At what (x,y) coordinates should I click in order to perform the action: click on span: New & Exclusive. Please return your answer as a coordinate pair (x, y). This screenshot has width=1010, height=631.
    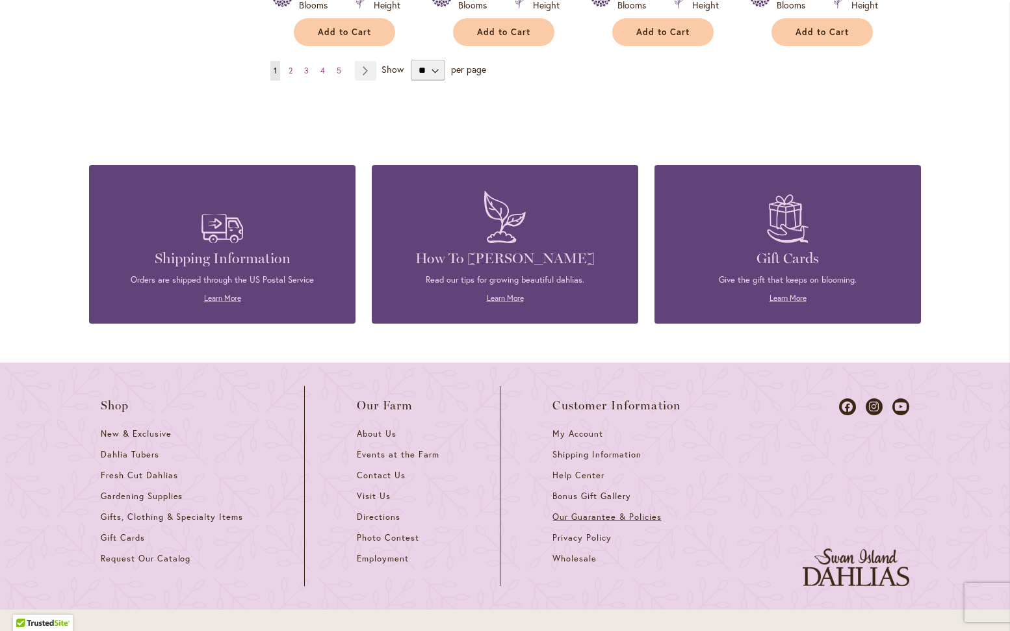
    Looking at the image, I should click on (136, 434).